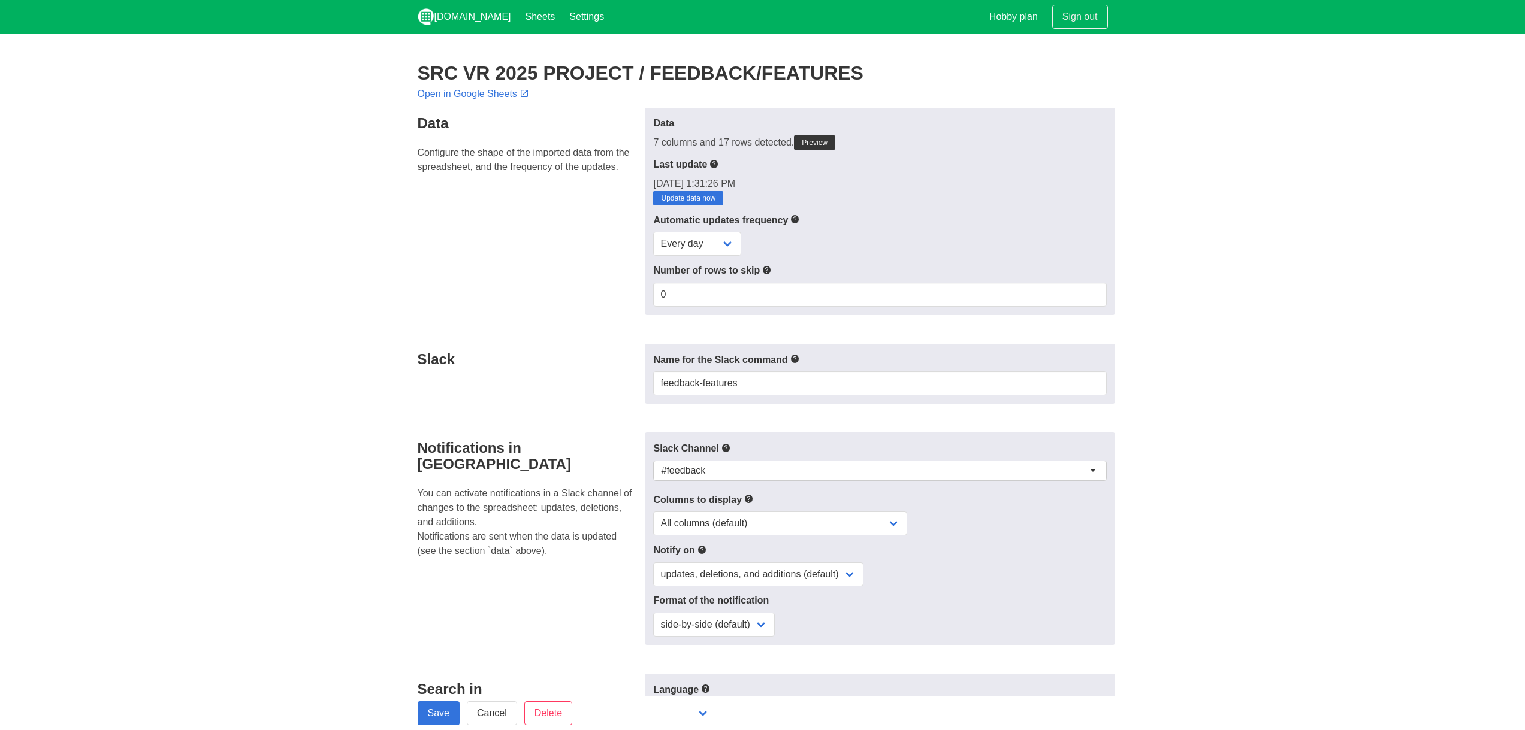 The image size is (1525, 730). What do you see at coordinates (879, 383) in the screenshot?
I see `input: Text input` at bounding box center [879, 383].